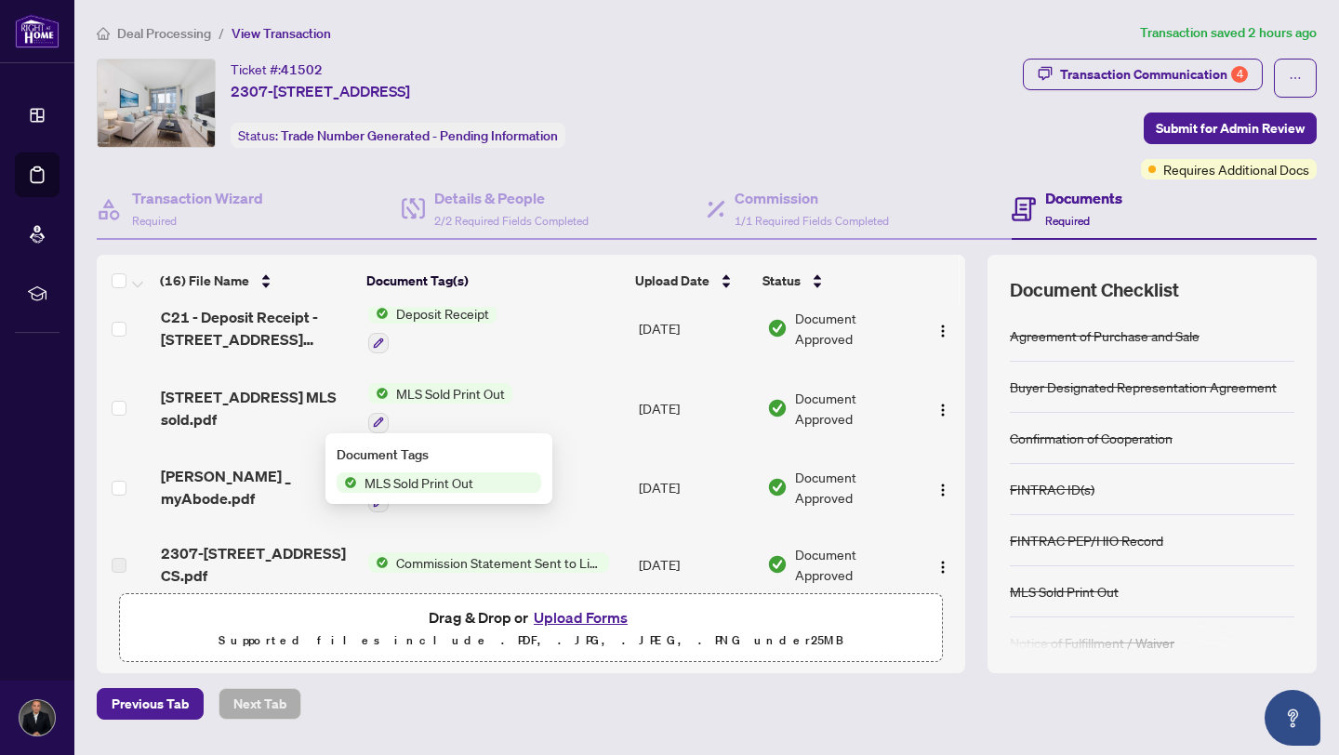 The width and height of the screenshot is (1339, 755). Describe the element at coordinates (1293, 718) in the screenshot. I see `button: Open asap` at that location.